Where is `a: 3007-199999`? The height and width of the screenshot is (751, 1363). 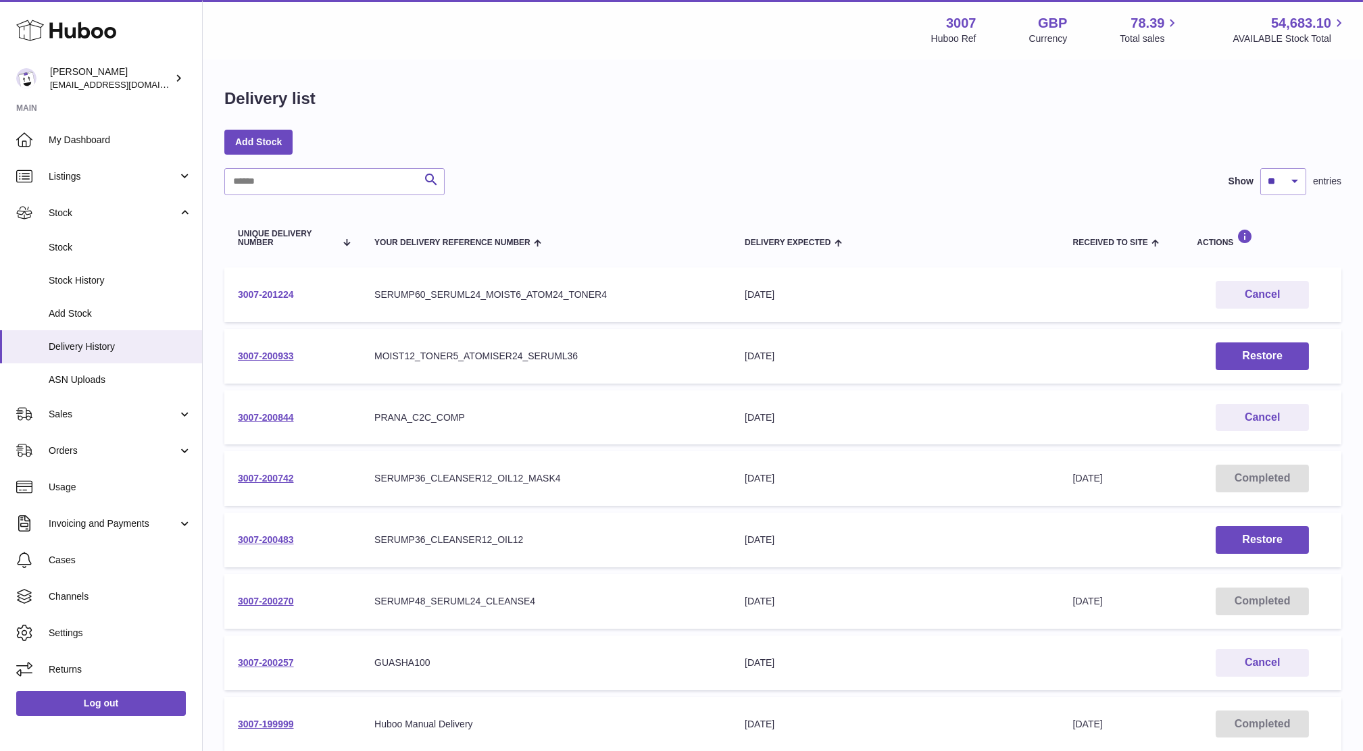
a: 3007-199999 is located at coordinates (266, 724).